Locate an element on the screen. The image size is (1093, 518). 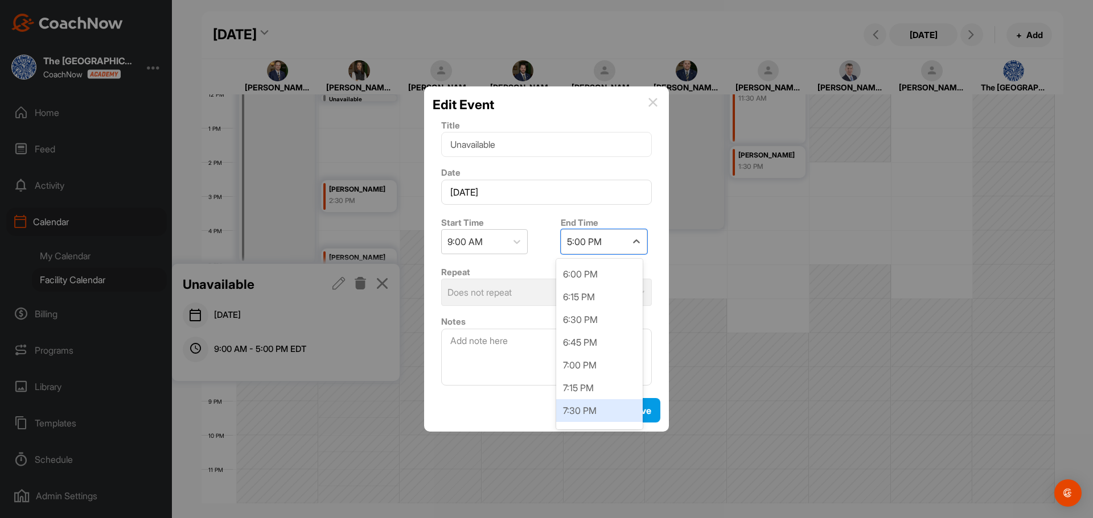
div: 7:45 PM is located at coordinates (599, 434).